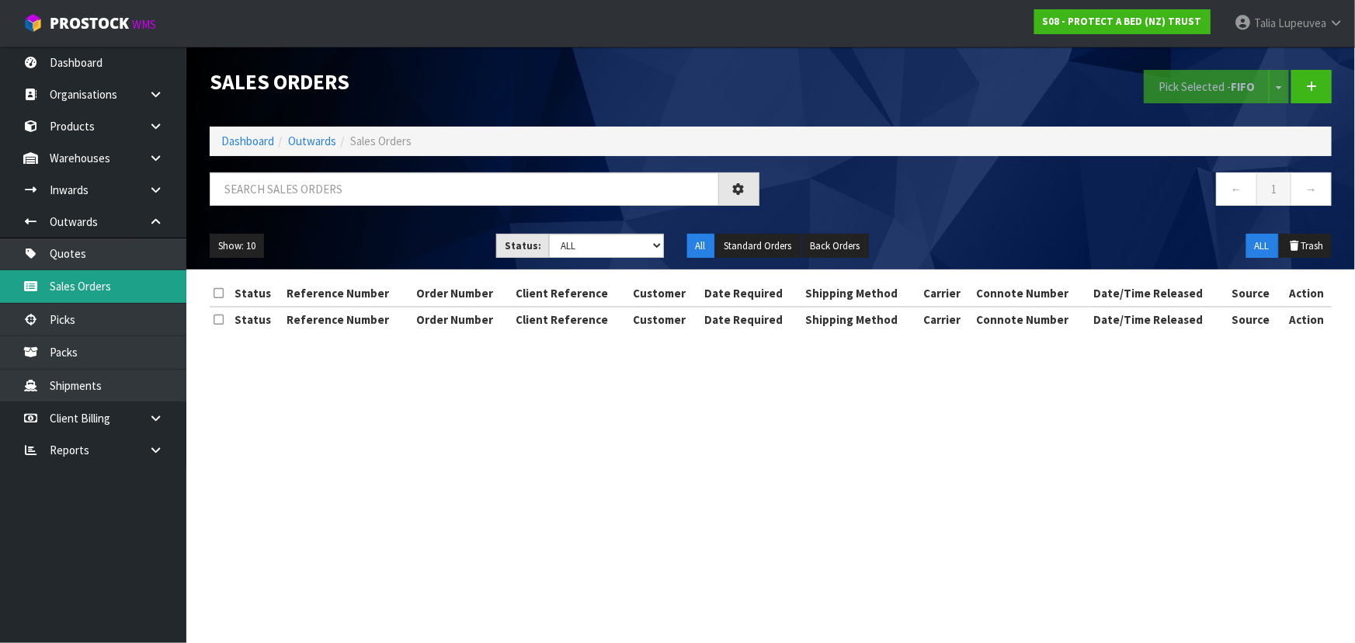 This screenshot has height=643, width=1355. What do you see at coordinates (701, 246) in the screenshot?
I see `button: All` at bounding box center [701, 246].